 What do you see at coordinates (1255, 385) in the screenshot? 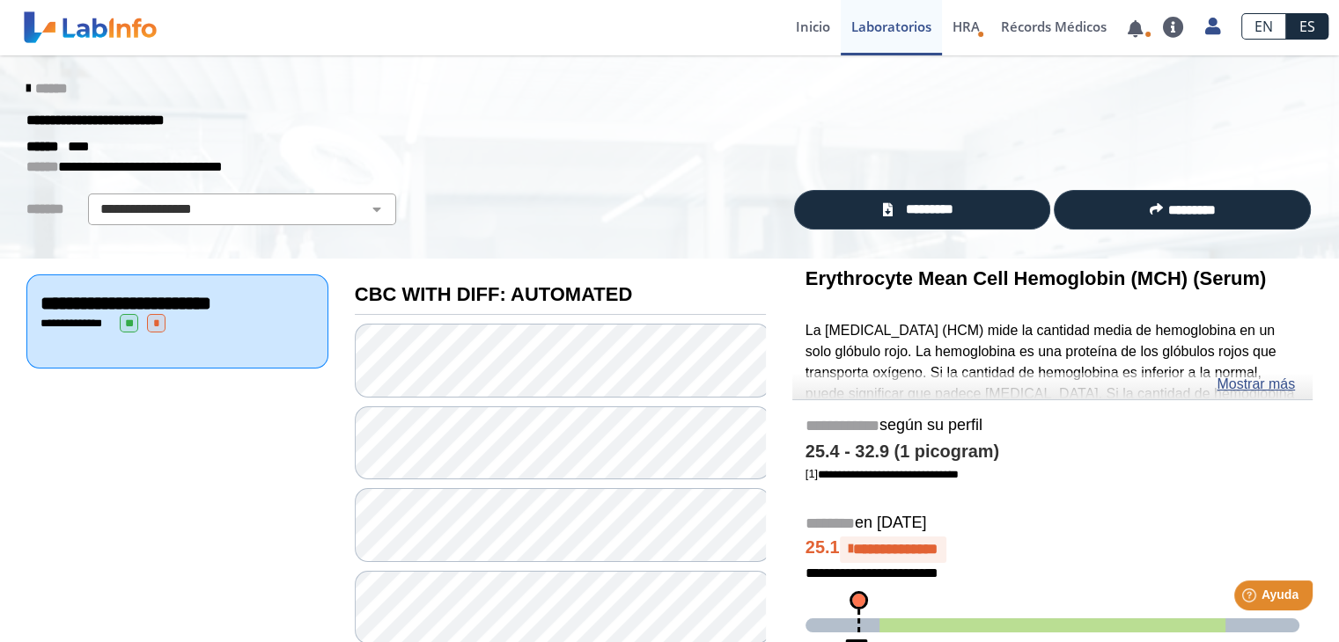
I see `a: Mostrar más` at bounding box center [1255, 385].